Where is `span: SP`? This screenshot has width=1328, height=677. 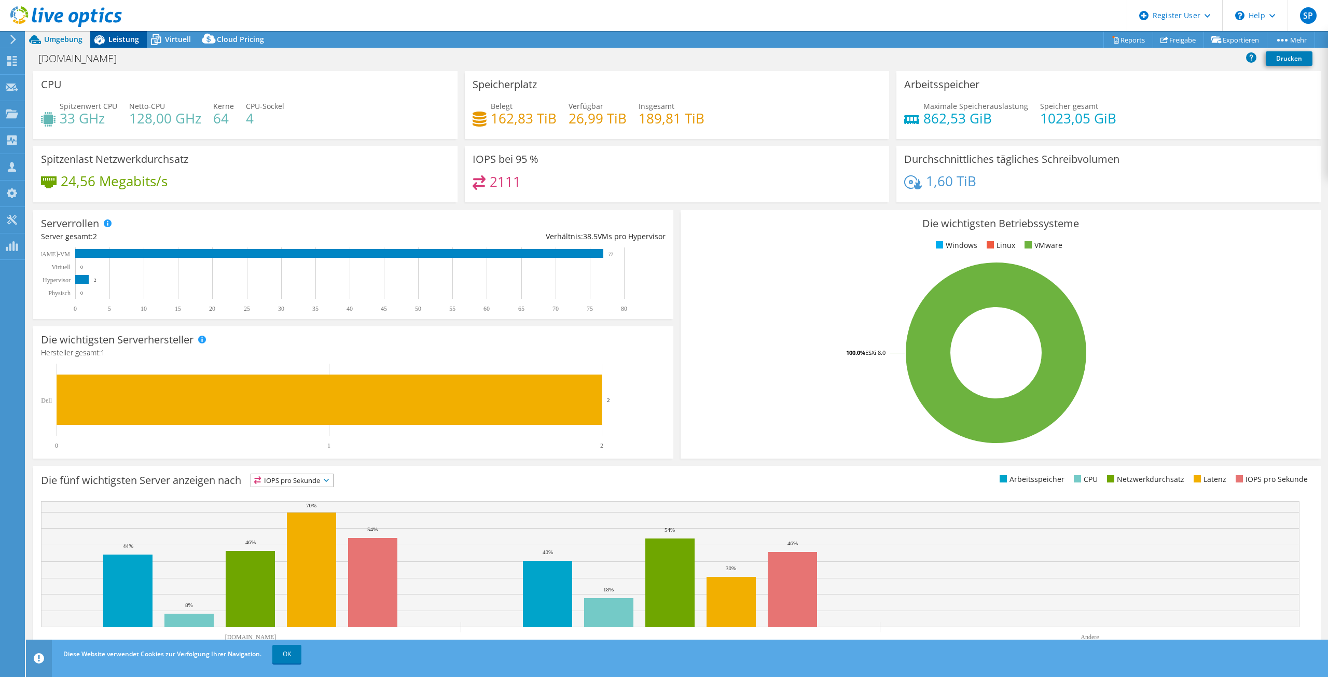 span: SP is located at coordinates (1308, 16).